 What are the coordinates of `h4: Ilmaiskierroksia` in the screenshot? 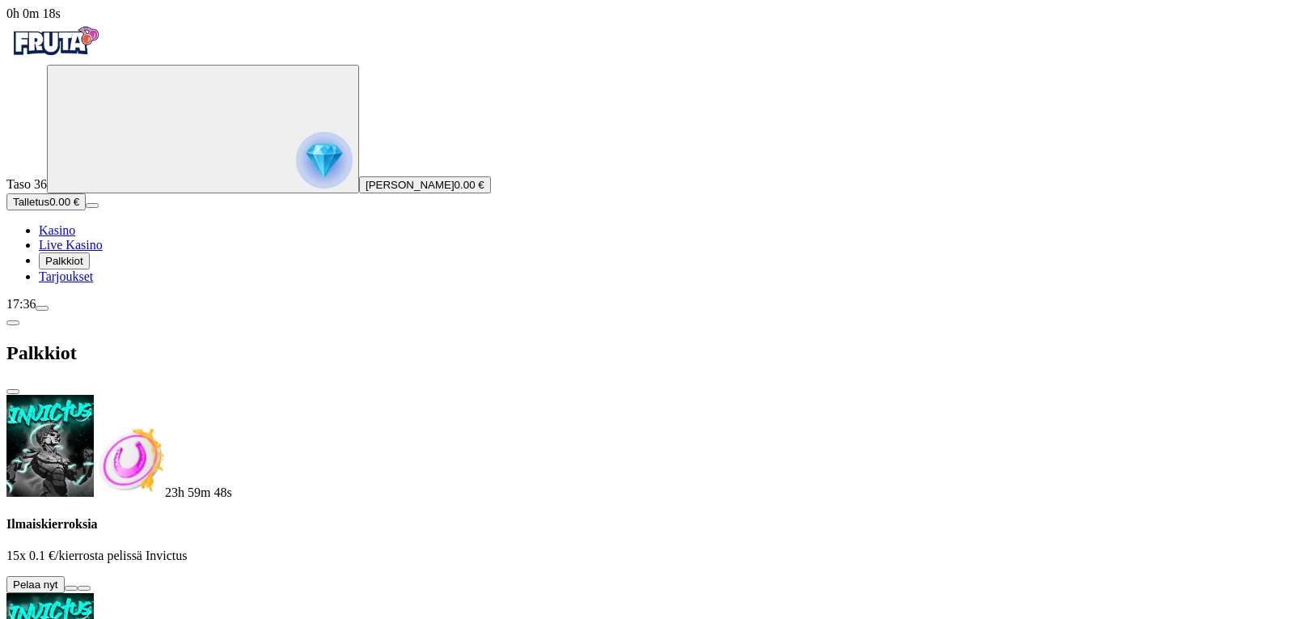 It's located at (647, 524).